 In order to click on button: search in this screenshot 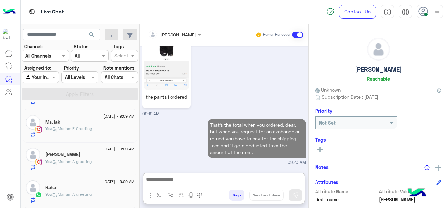, I will do `click(92, 36)`.